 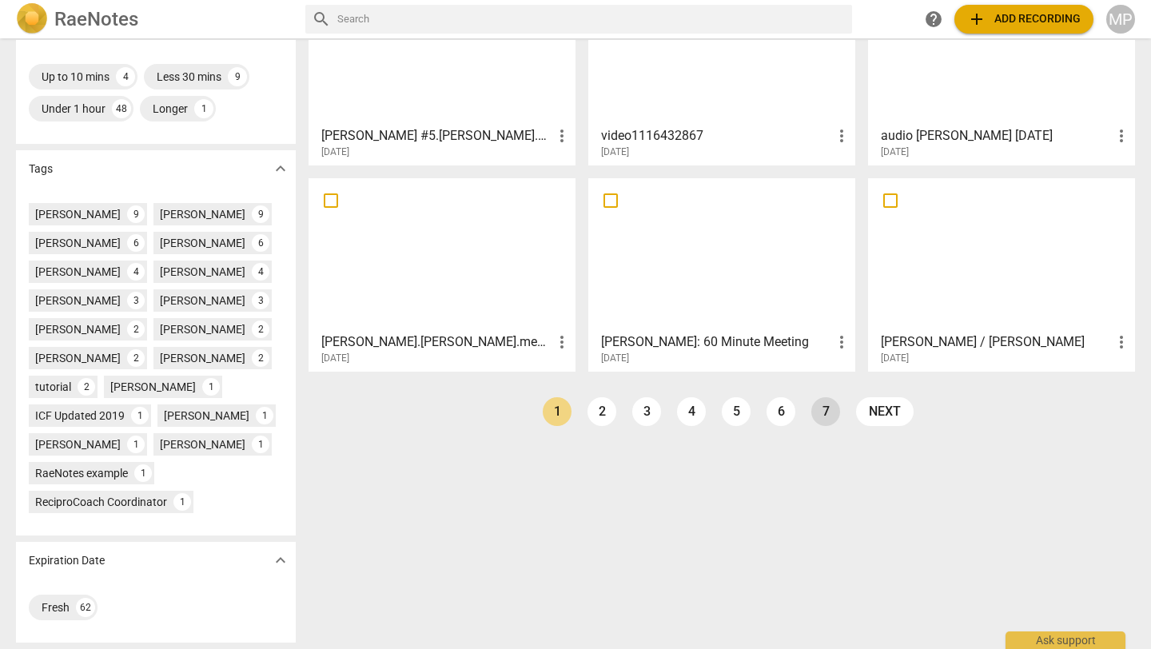 What do you see at coordinates (436, 342) in the screenshot?
I see `h3: anne.jane.mentoring#4` at bounding box center [436, 342].